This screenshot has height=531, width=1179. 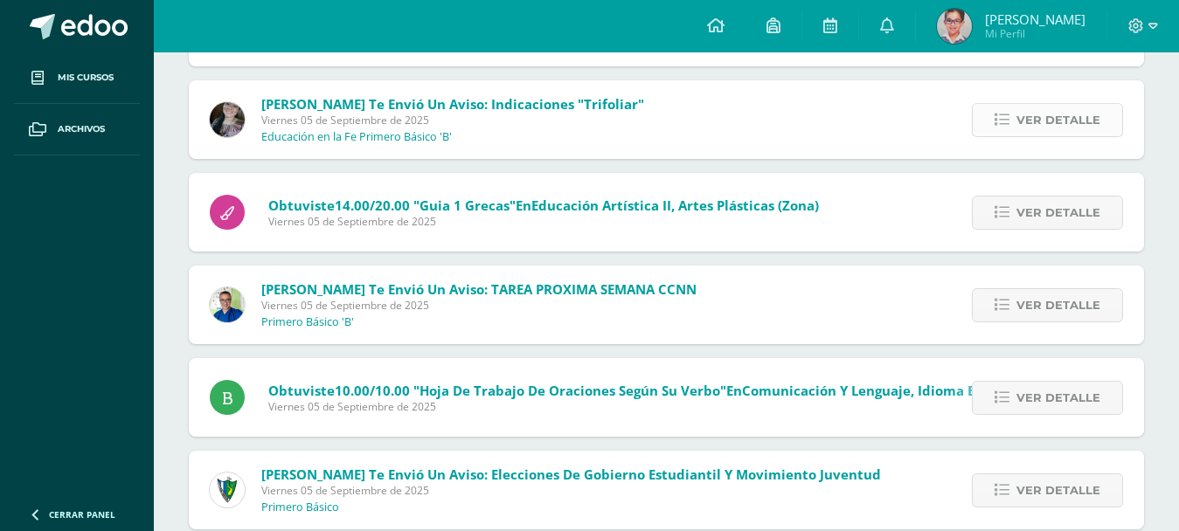 What do you see at coordinates (86, 78) in the screenshot?
I see `span: Mis cursos` at bounding box center [86, 78].